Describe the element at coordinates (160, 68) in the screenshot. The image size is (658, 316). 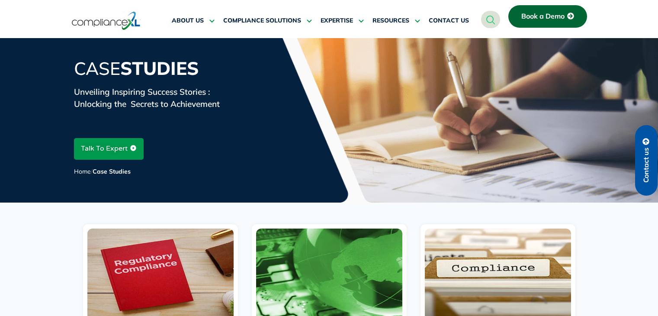
I see `strong: STUDIES` at that location.